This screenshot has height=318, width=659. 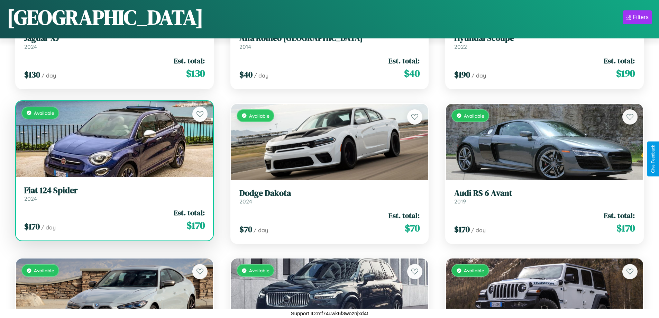 What do you see at coordinates (114, 38) in the screenshot?
I see `h3: Jaguar XJ` at bounding box center [114, 38].